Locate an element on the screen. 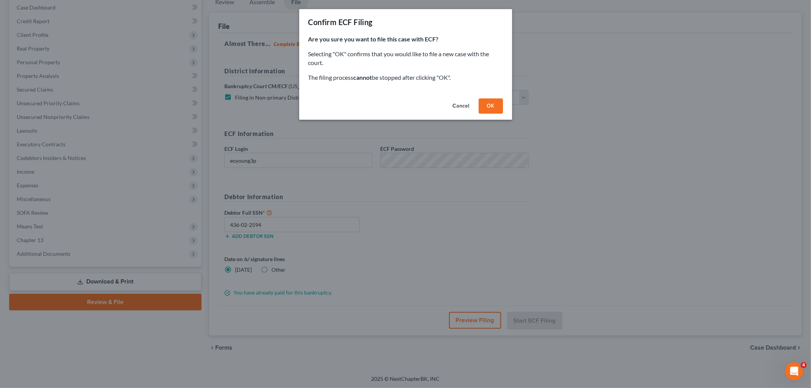  p: The filing process be stopped after clicking "OK". is located at coordinates (406, 78).